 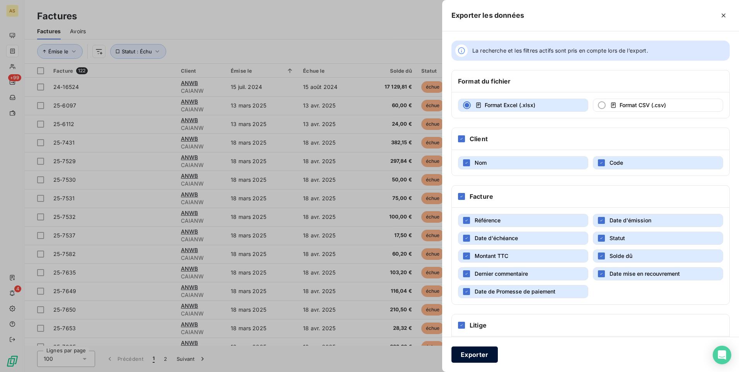 What do you see at coordinates (523, 220) in the screenshot?
I see `button: Référence` at bounding box center [523, 220].